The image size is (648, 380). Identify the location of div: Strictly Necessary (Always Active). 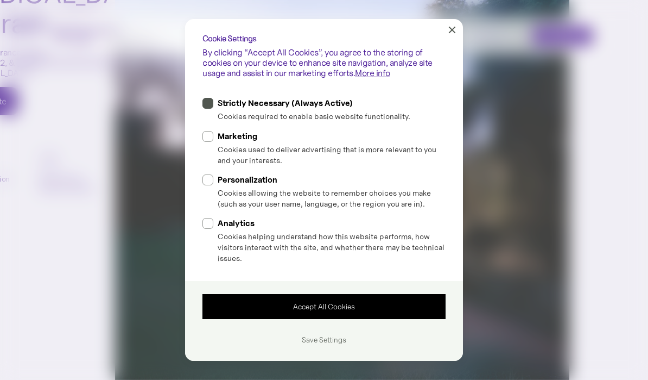
(332, 103).